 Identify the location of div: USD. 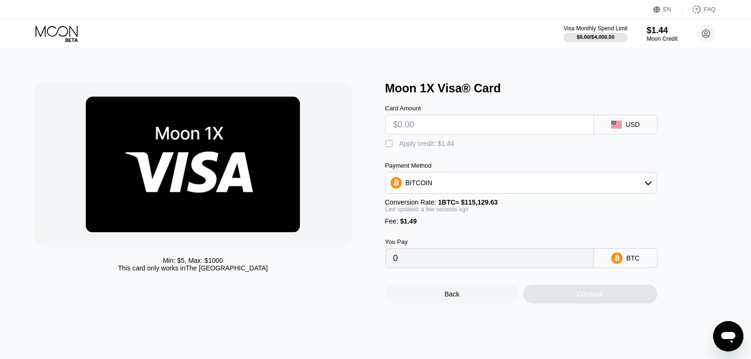
(633, 125).